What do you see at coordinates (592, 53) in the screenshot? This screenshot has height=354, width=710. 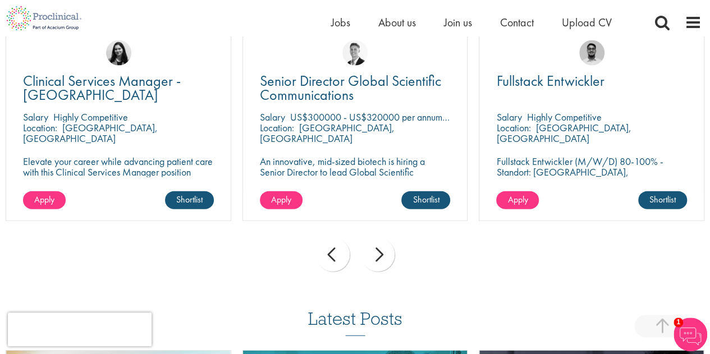 I see `a: Timothy Deschamps` at bounding box center [592, 53].